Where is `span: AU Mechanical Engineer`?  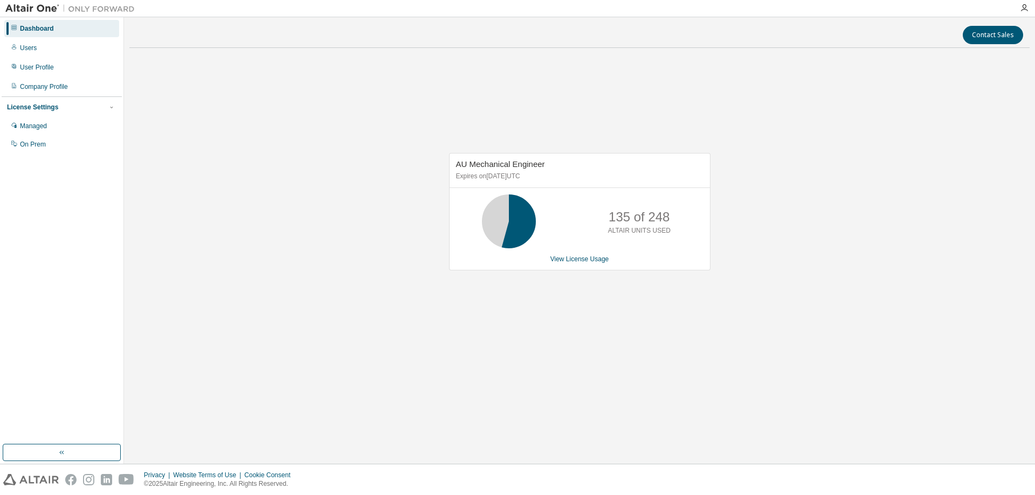
span: AU Mechanical Engineer is located at coordinates (500, 164).